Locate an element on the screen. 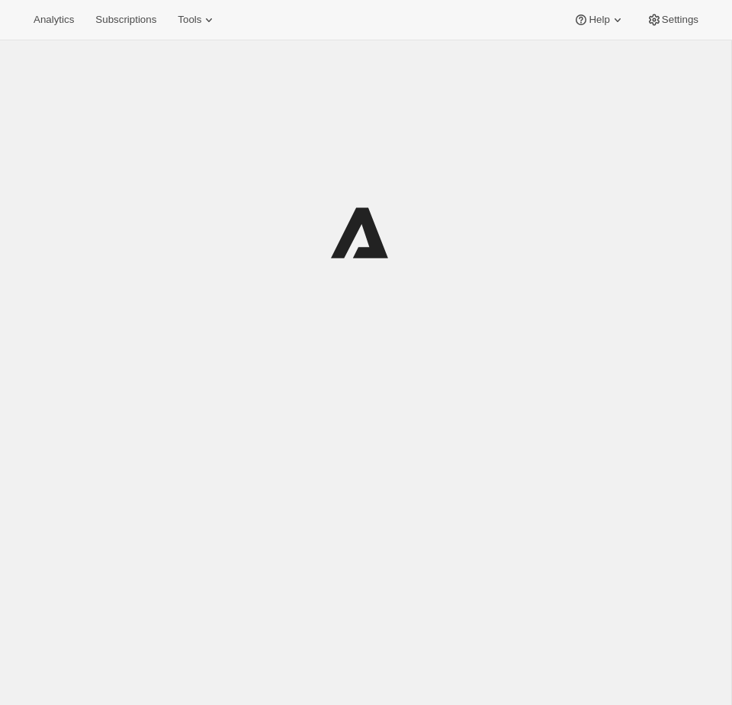 The height and width of the screenshot is (705, 732). span: Settings is located at coordinates (680, 20).